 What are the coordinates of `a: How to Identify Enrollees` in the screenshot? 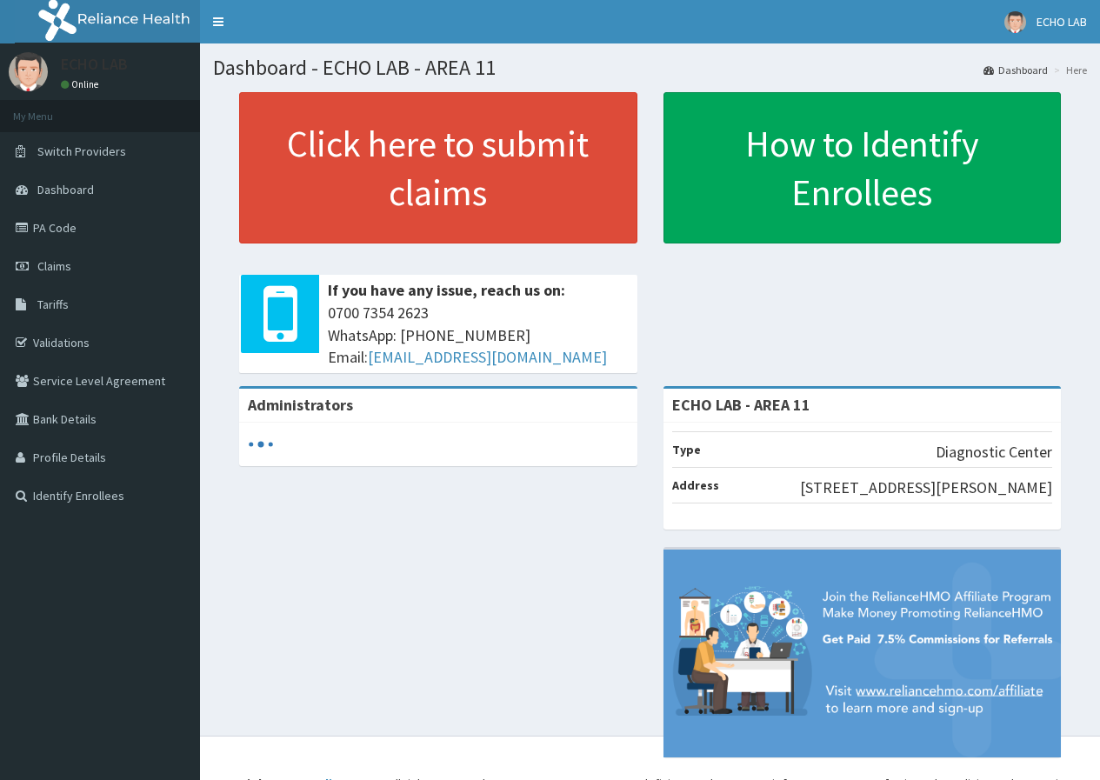 It's located at (863, 168).